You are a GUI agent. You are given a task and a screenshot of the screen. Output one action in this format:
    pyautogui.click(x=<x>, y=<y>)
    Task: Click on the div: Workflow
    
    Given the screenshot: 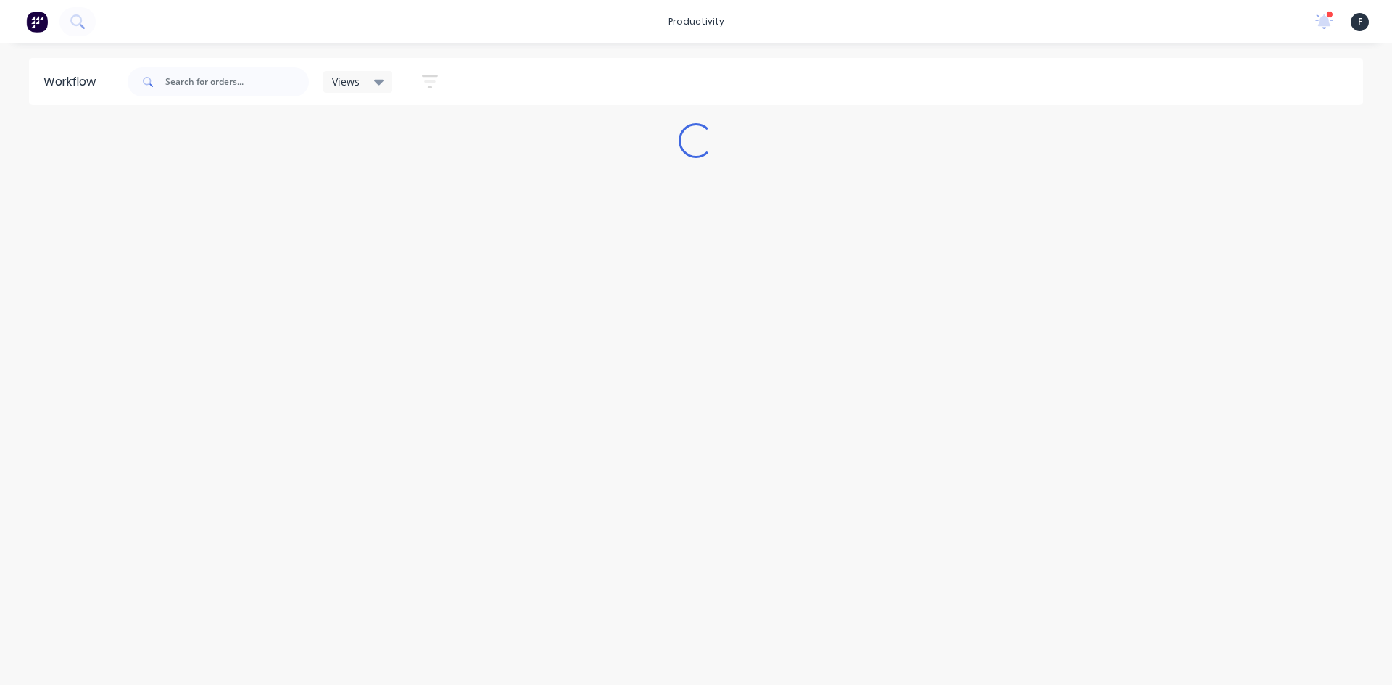 What is the action you would take?
    pyautogui.click(x=73, y=82)
    